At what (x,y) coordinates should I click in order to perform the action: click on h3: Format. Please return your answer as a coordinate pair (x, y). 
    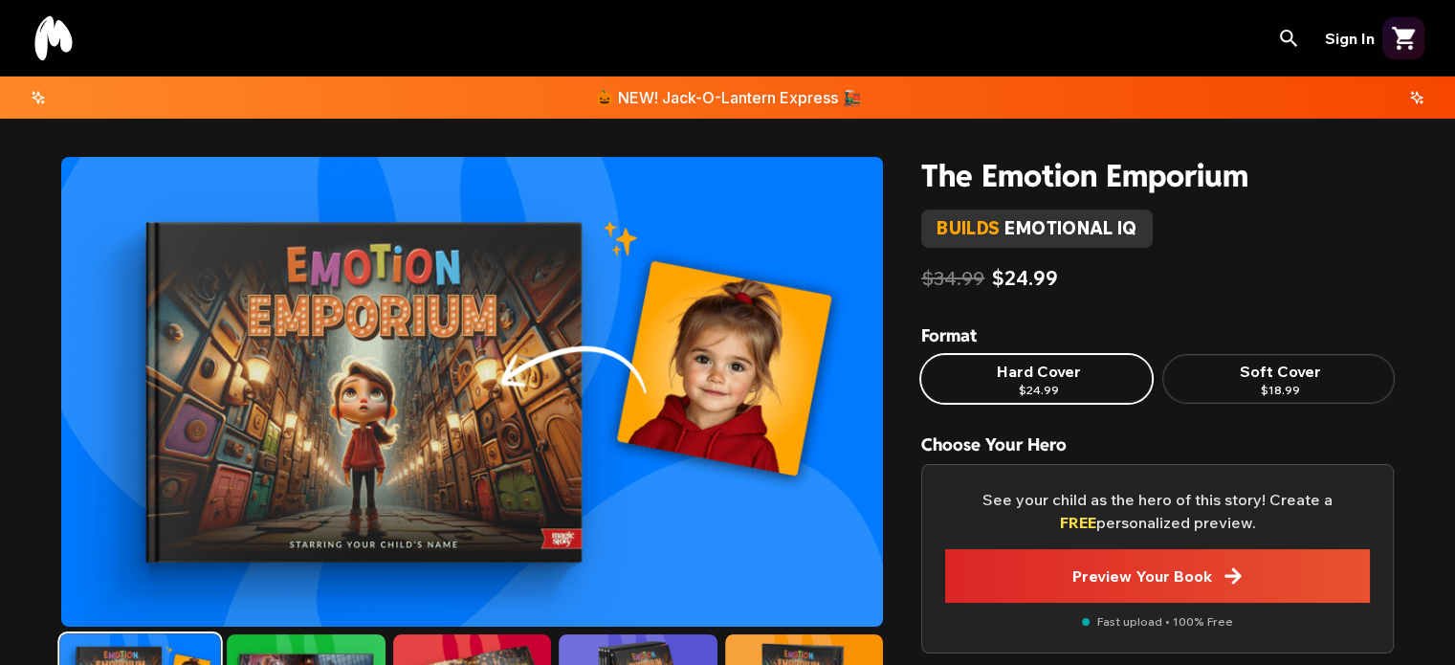
    Looking at the image, I should click on (1157, 339).